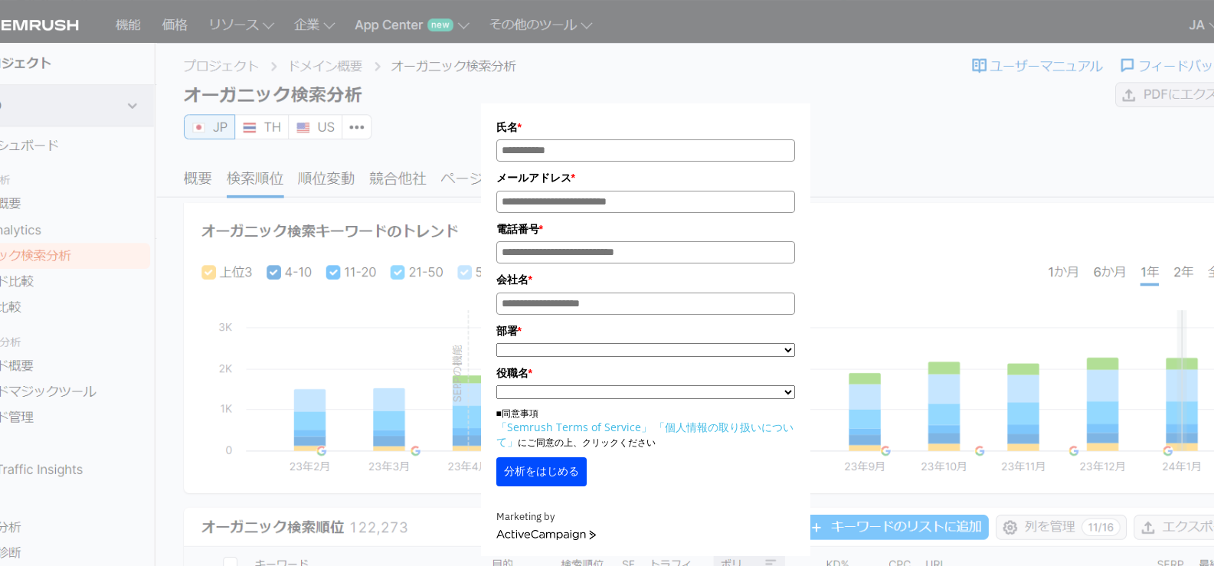 The width and height of the screenshot is (1214, 566). I want to click on label: 電話番号, so click(646, 229).